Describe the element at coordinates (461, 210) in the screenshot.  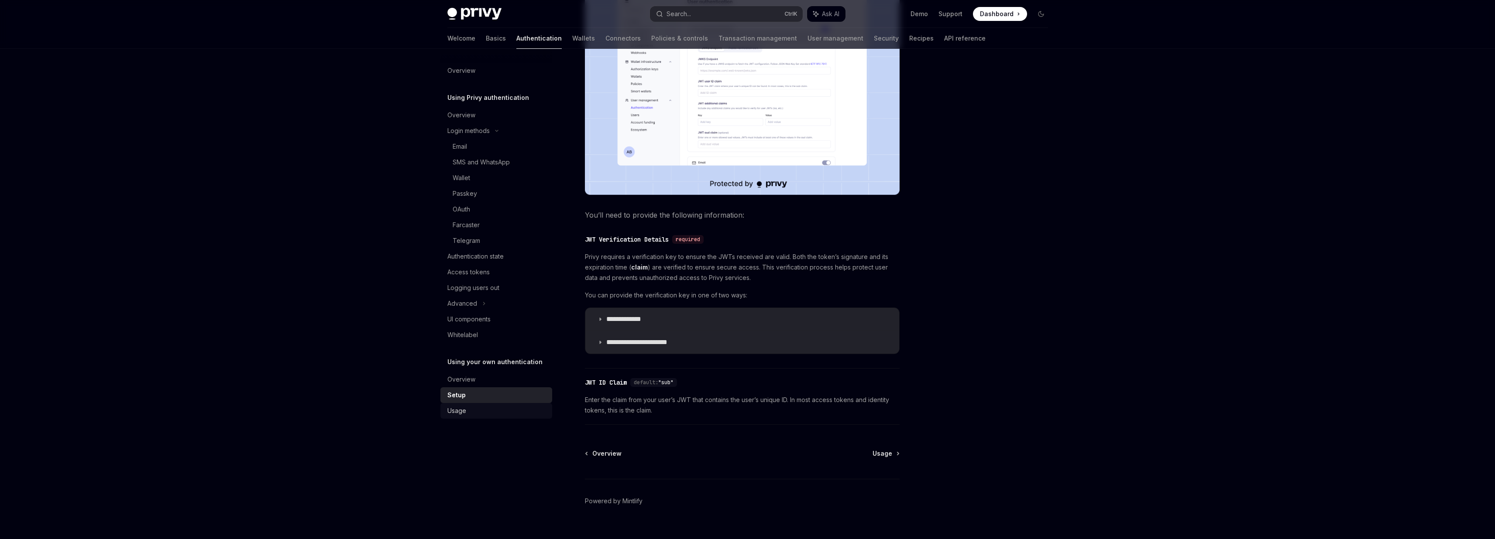
I see `div: OAuth` at that location.